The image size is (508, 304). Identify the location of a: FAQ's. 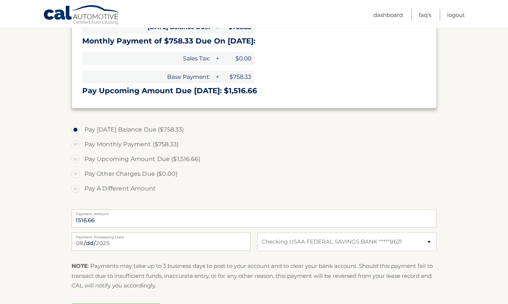
(425, 15).